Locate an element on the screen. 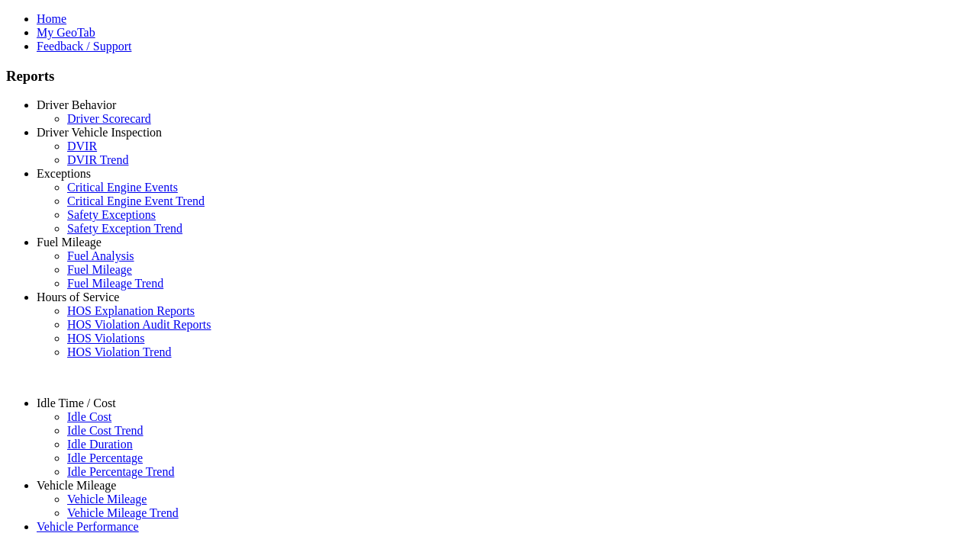 The width and height of the screenshot is (977, 549). a: Safety Exceptions is located at coordinates (111, 214).